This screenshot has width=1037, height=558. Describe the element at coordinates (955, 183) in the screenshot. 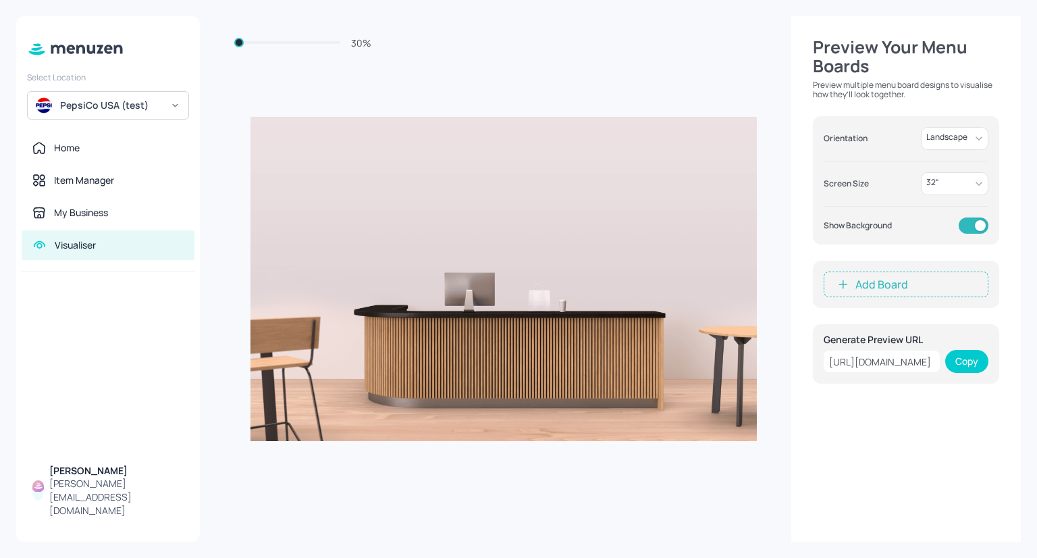

I see `div: 32“` at that location.